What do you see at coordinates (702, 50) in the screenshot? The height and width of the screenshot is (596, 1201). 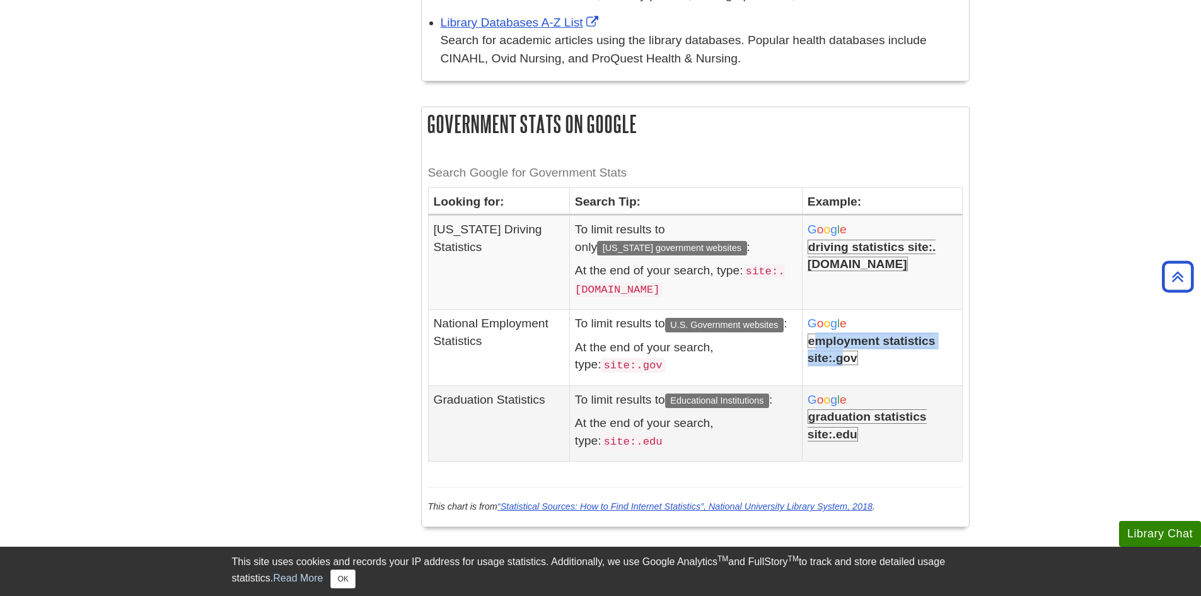 I see `div: Search for academic articles using the library databases. Popular health databases include CINAHL...` at bounding box center [702, 50].